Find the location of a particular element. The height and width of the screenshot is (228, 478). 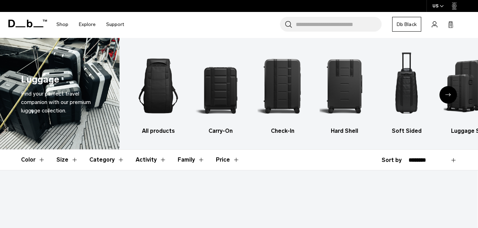

button: Toggle Price is located at coordinates (228, 160).